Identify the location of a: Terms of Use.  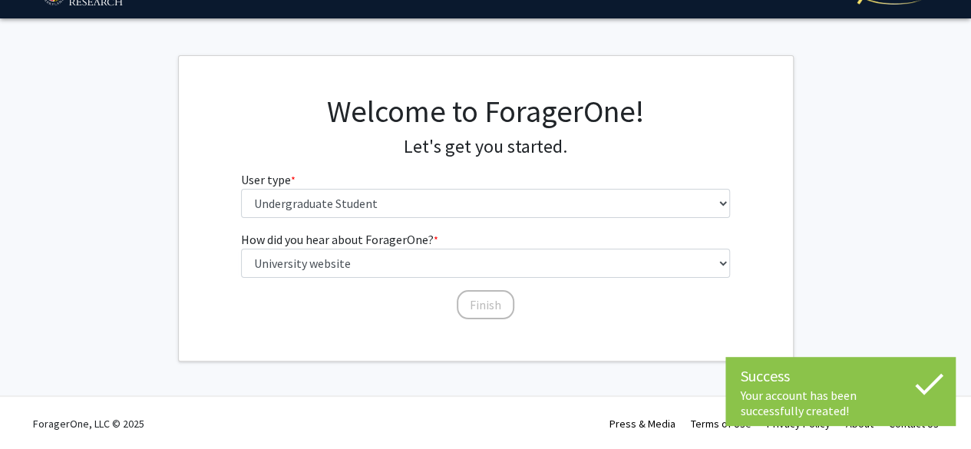
(721, 424).